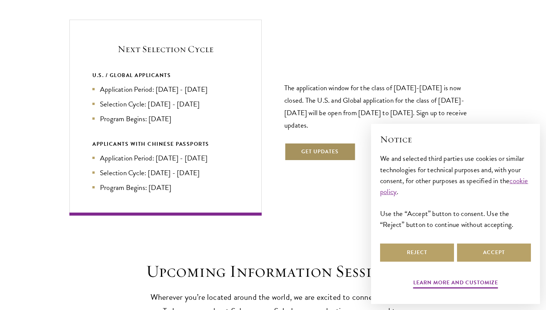 This screenshot has width=546, height=310. What do you see at coordinates (320, 152) in the screenshot?
I see `button: Get Updates` at bounding box center [320, 152].